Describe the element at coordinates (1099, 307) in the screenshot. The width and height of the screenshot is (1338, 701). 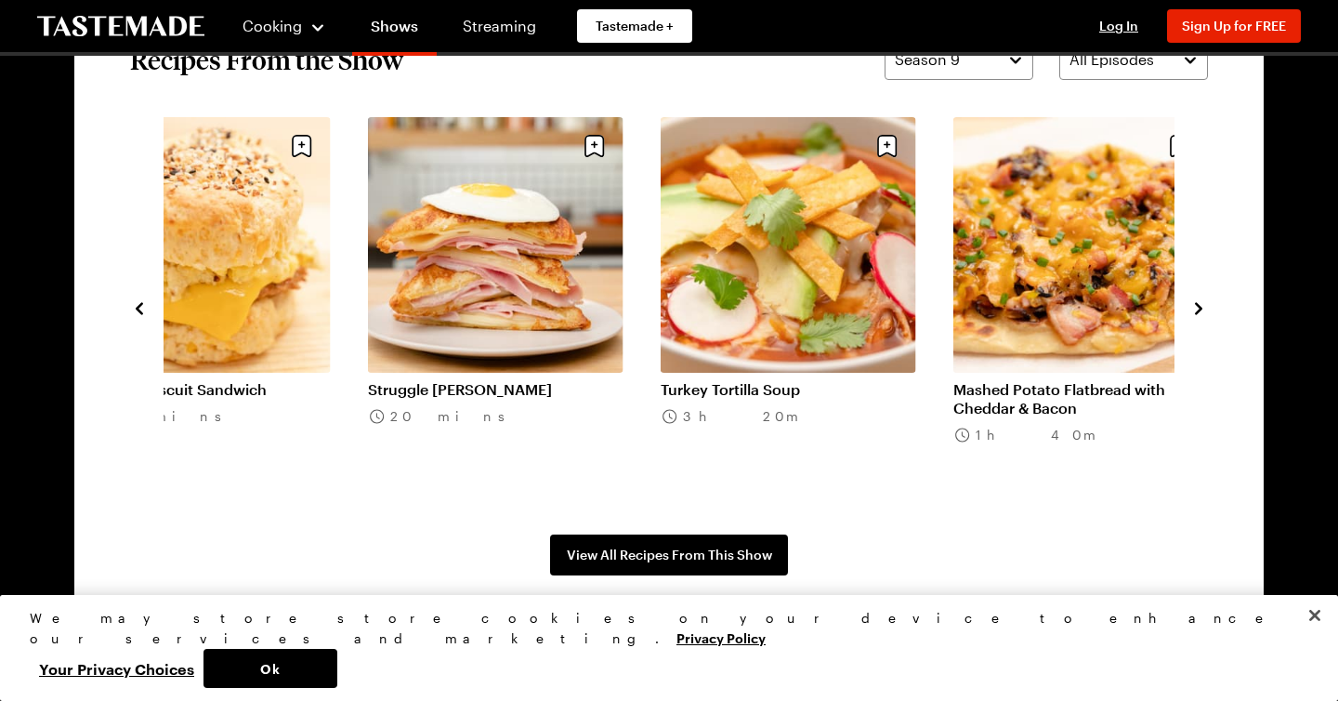
I see `div: 6 / 8` at that location.